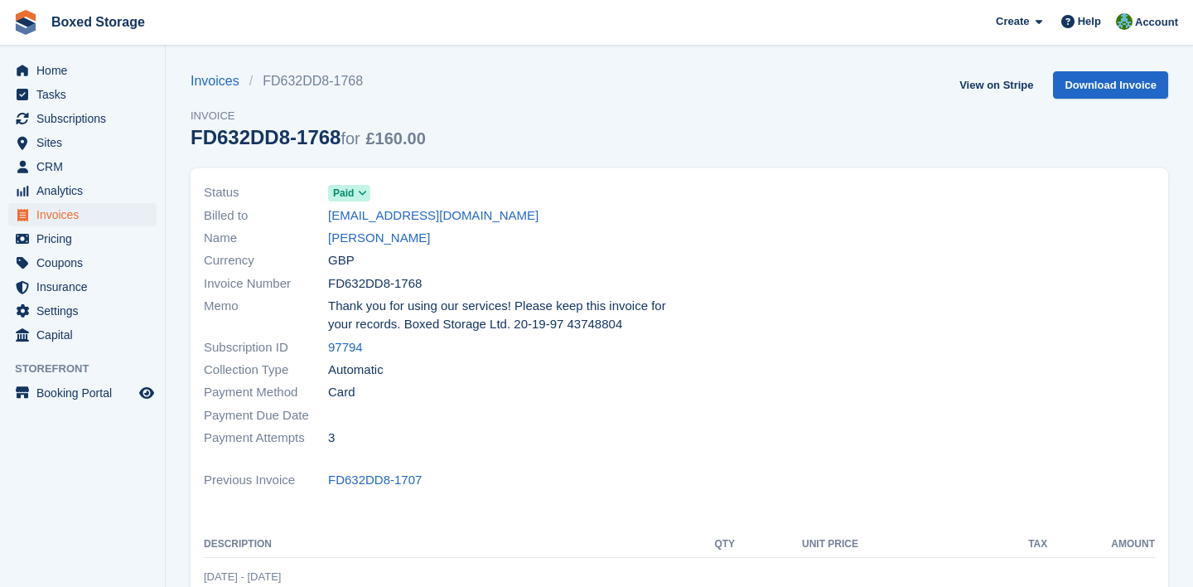 This screenshot has width=1193, height=587. I want to click on span: FD632DD8-1768, so click(374, 283).